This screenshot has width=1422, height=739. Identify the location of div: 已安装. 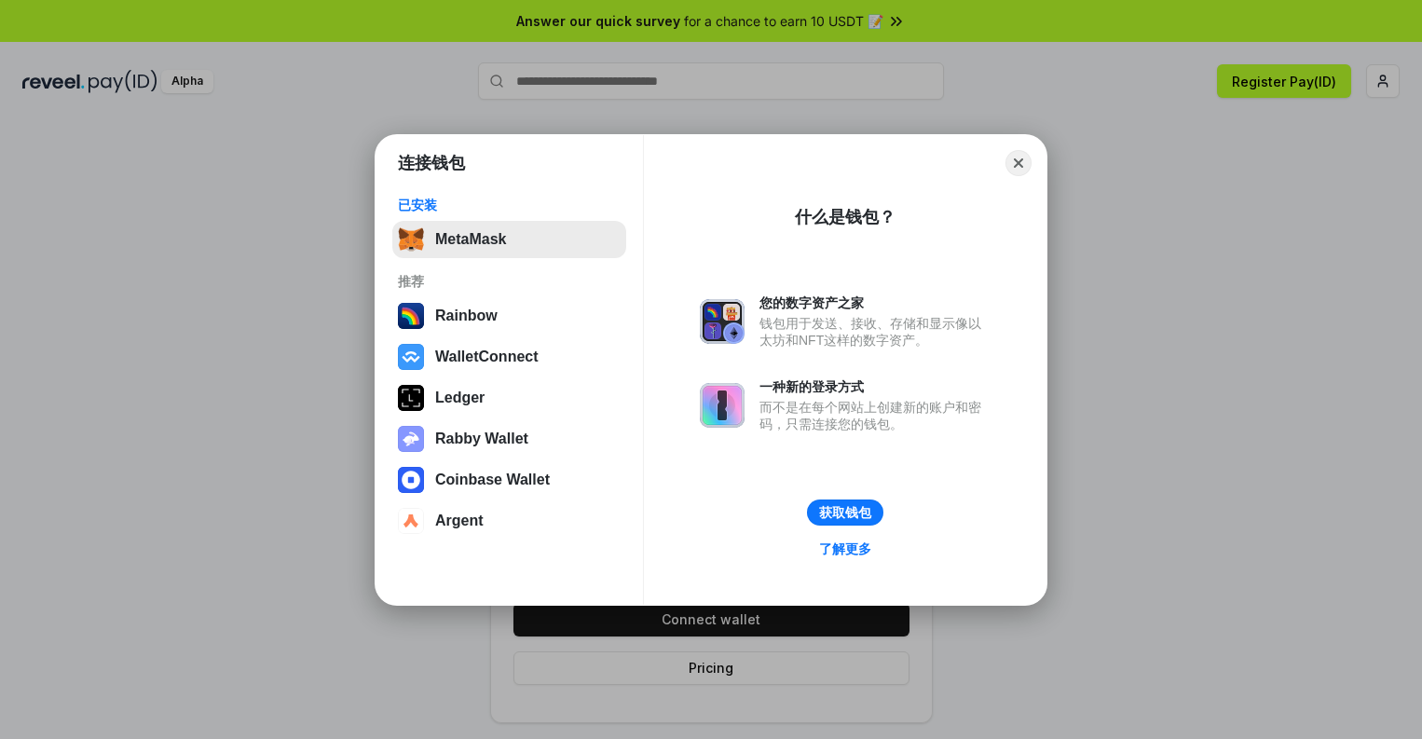
(509, 205).